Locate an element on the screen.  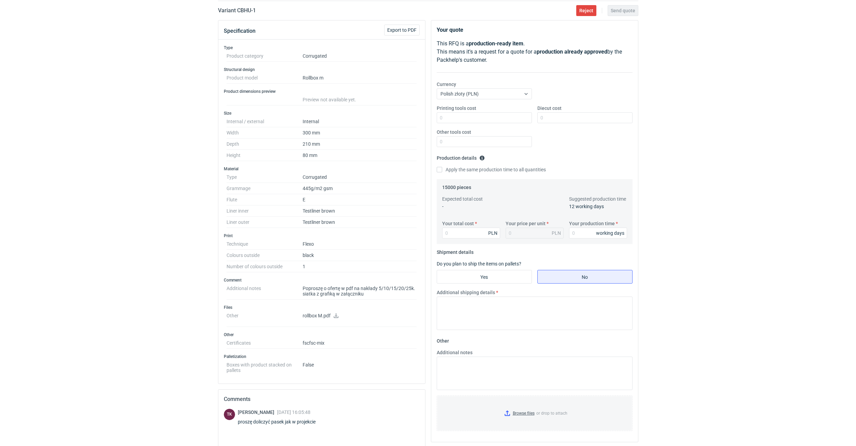
dt: Liner outer is located at coordinates (264, 222).